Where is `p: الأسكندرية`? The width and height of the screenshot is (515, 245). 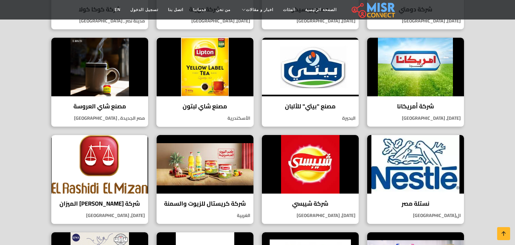
p: الأسكندرية is located at coordinates (205, 118).